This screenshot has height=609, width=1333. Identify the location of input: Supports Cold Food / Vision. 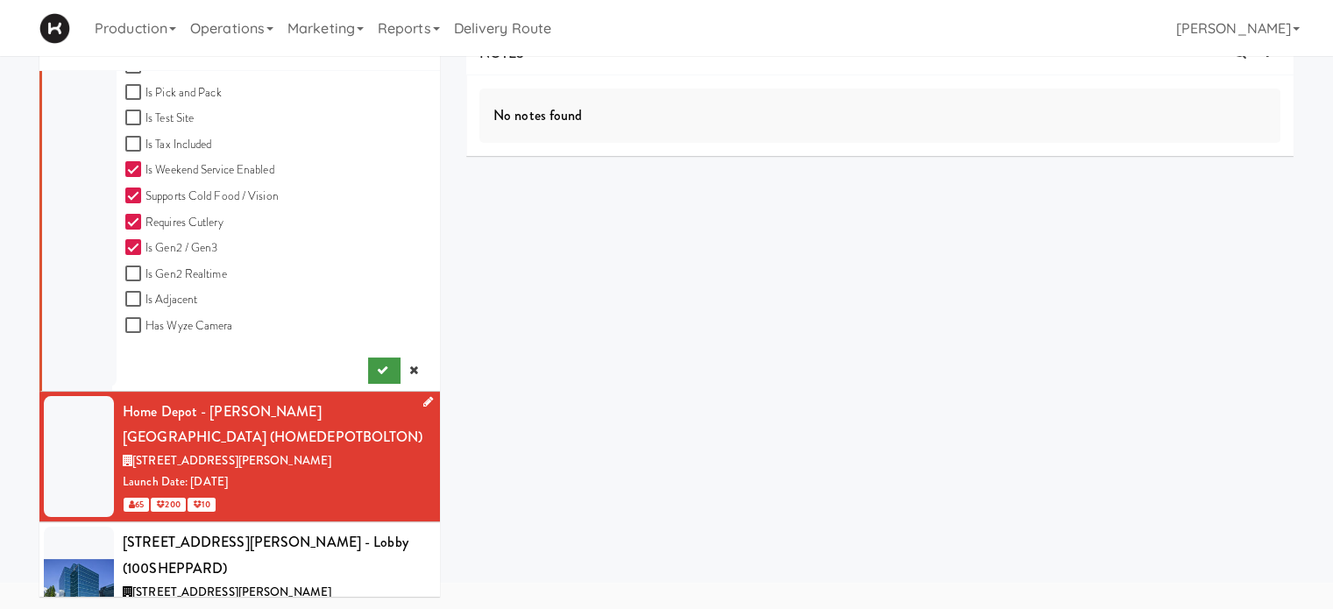
(135, 196).